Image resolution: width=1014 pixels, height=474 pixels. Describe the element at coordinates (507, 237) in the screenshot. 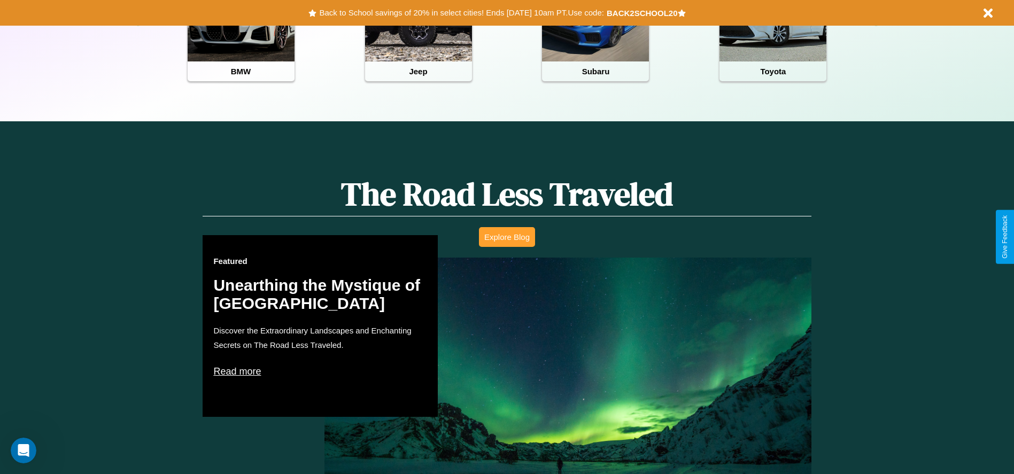

I see `button: Explore Blog` at that location.